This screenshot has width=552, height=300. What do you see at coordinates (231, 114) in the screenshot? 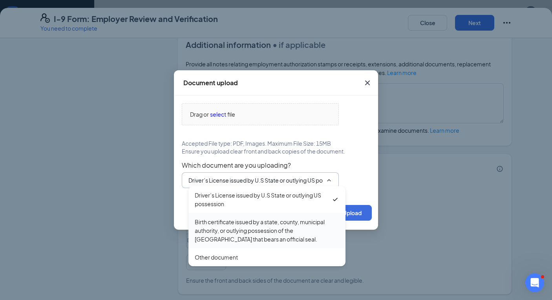
I see `span: file` at bounding box center [231, 114].